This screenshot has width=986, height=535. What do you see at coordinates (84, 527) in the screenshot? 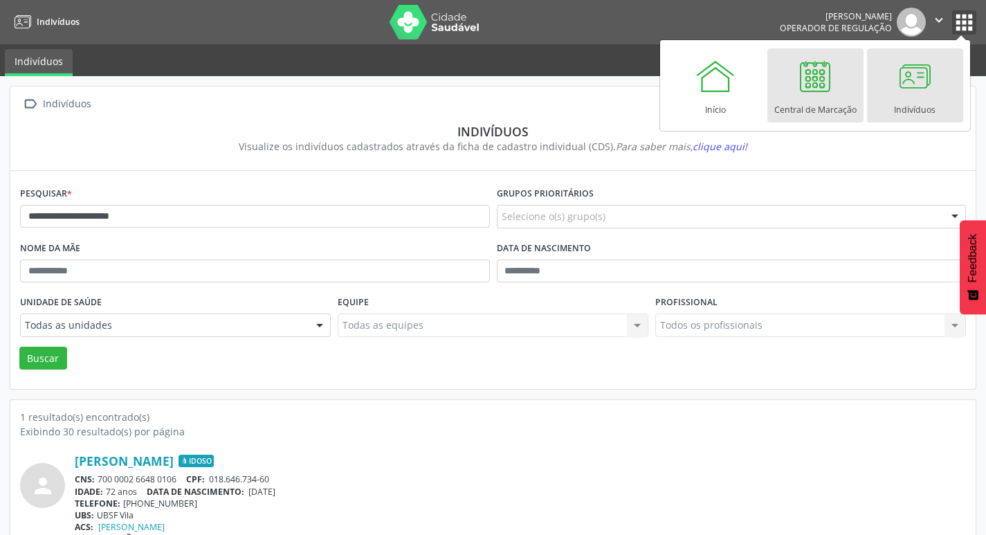
I see `span: ACS:` at bounding box center [84, 527].